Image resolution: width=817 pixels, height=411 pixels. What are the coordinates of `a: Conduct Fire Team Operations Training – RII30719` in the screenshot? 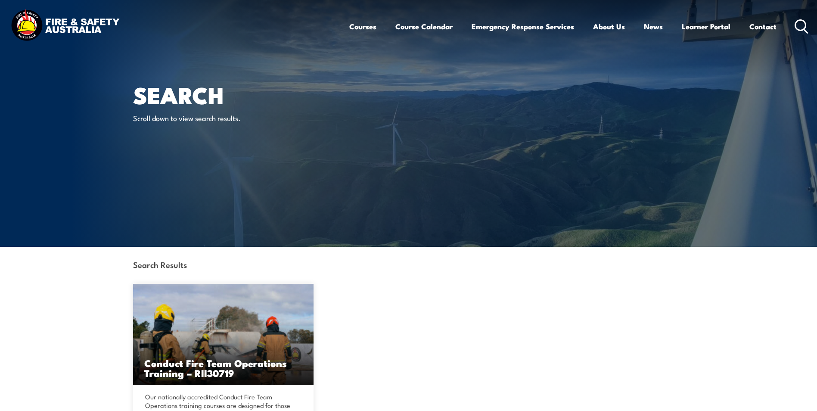 It's located at (224, 334).